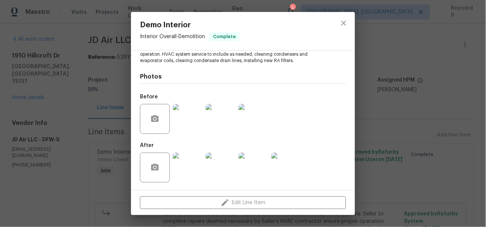 The image size is (486, 227). I want to click on h5: Before, so click(149, 97).